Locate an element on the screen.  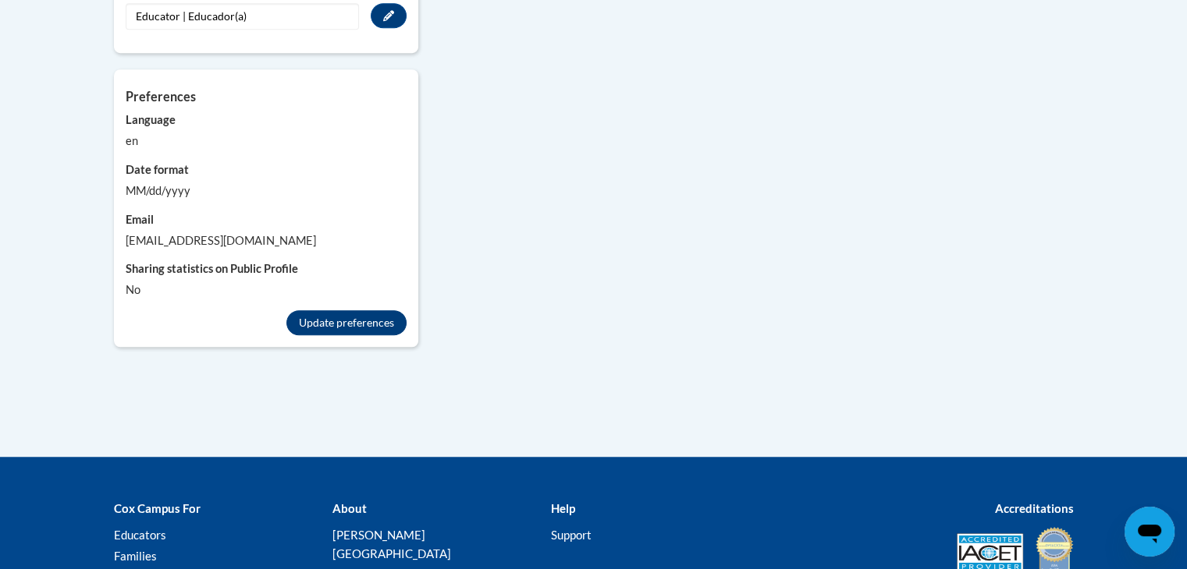
label: Sharing statistics on Public Profile is located at coordinates (266, 269).